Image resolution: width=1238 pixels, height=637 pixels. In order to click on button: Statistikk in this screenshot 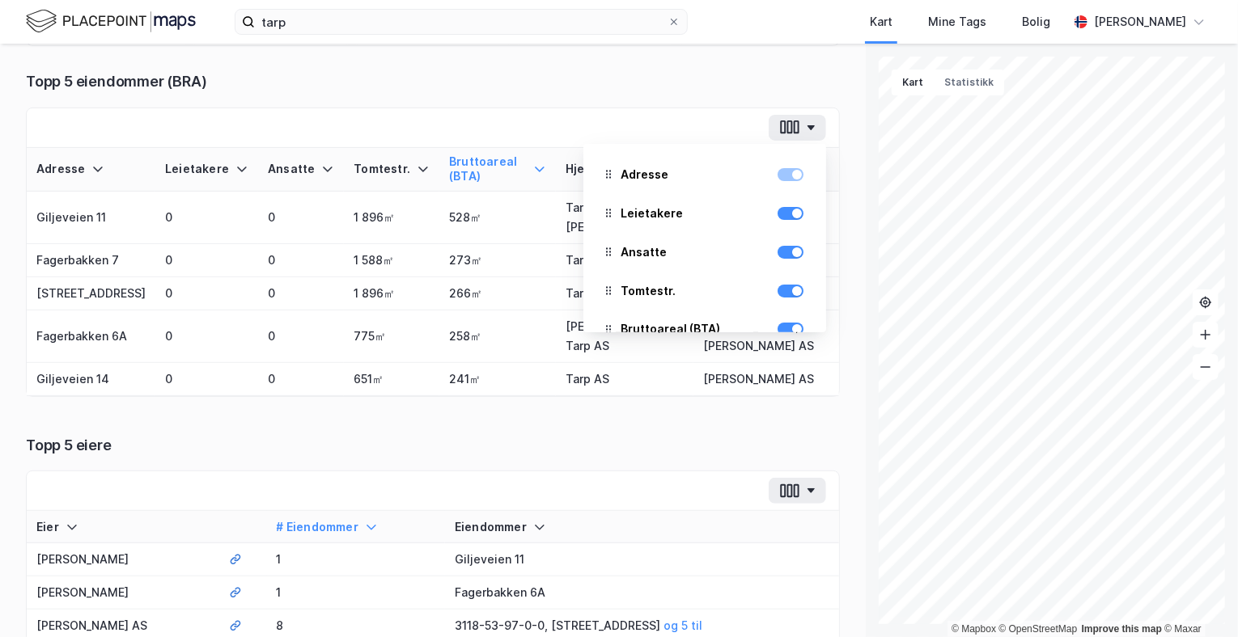, I will do `click(968, 83)`.